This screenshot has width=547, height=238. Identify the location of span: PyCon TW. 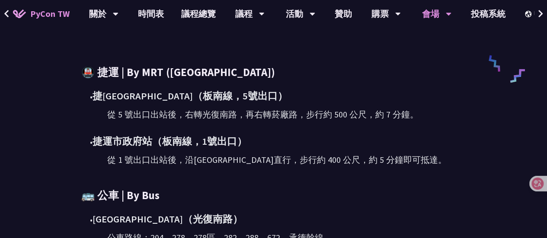
(50, 14).